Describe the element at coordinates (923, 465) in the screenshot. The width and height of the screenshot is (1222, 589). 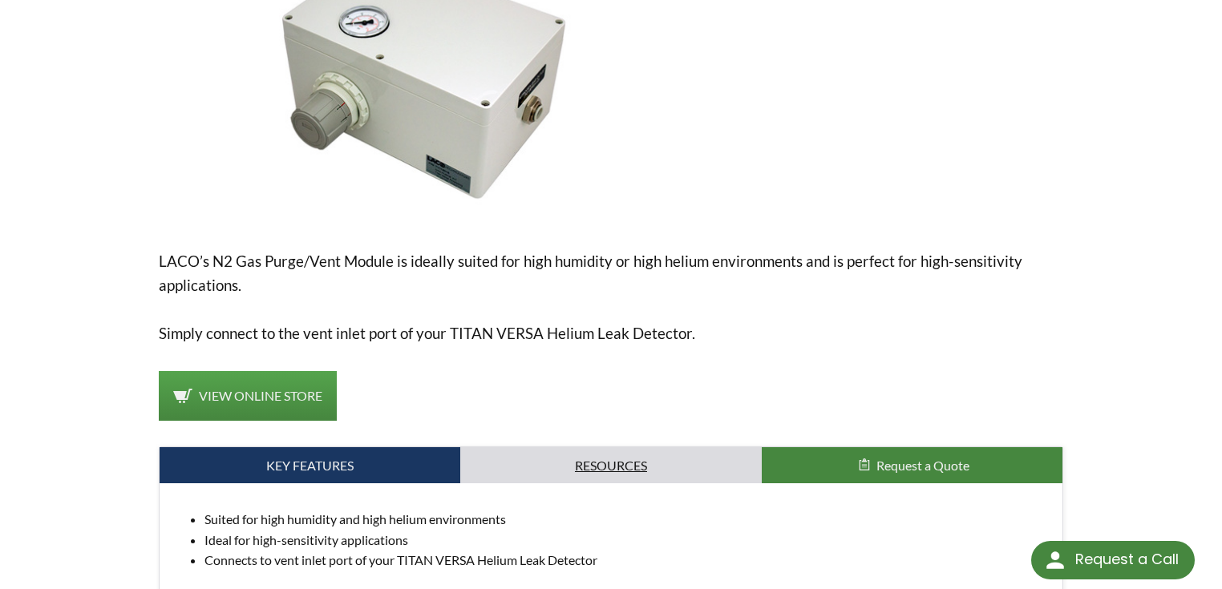
I see `span: Request a Quote` at that location.